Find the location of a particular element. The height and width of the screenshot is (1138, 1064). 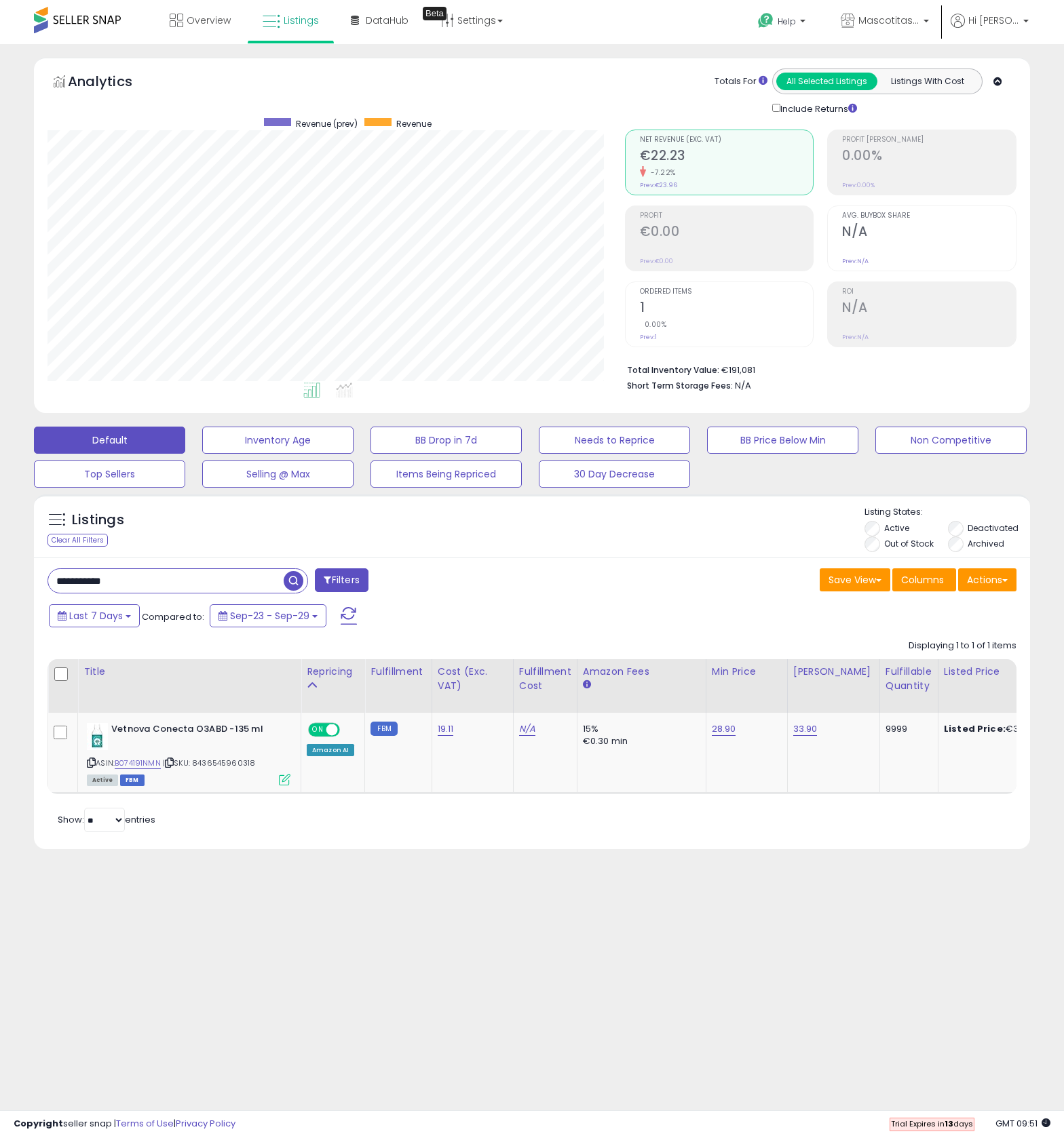

button: Last 7 Days is located at coordinates (94, 616).